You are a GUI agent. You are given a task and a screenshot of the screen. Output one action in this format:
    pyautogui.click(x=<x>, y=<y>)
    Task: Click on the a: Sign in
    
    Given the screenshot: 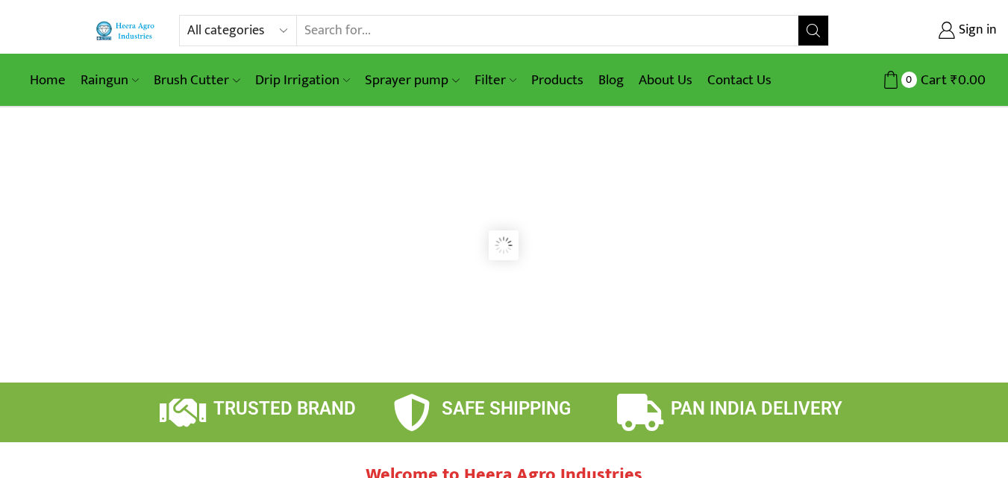 What is the action you would take?
    pyautogui.click(x=924, y=31)
    